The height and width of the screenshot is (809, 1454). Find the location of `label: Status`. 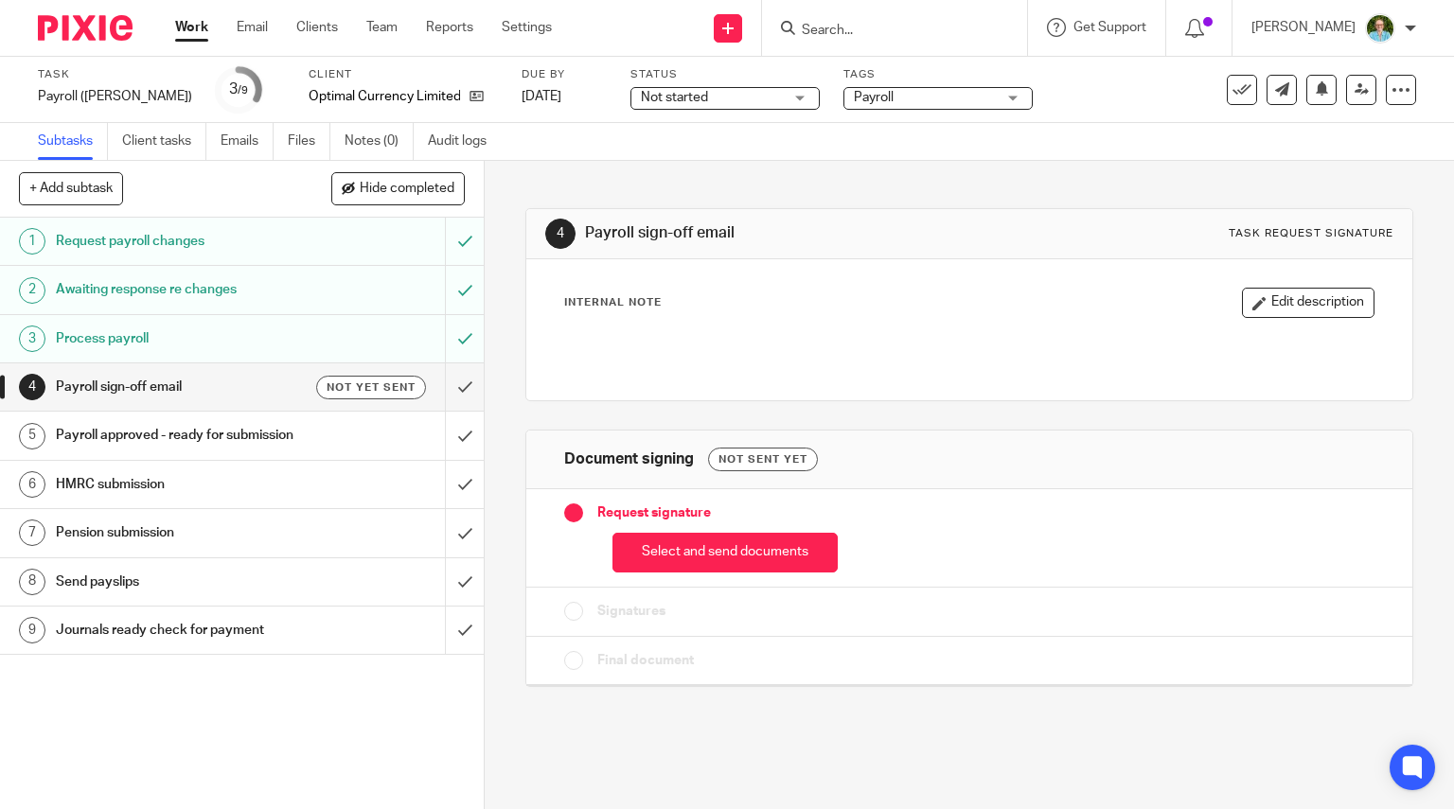

label: Status is located at coordinates (725, 75).